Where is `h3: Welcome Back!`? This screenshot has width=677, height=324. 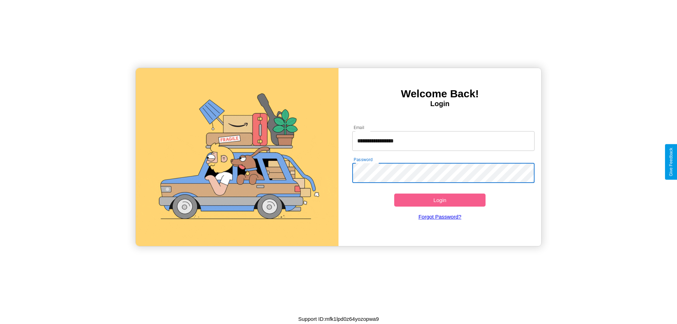
h3: Welcome Back! is located at coordinates (440, 94).